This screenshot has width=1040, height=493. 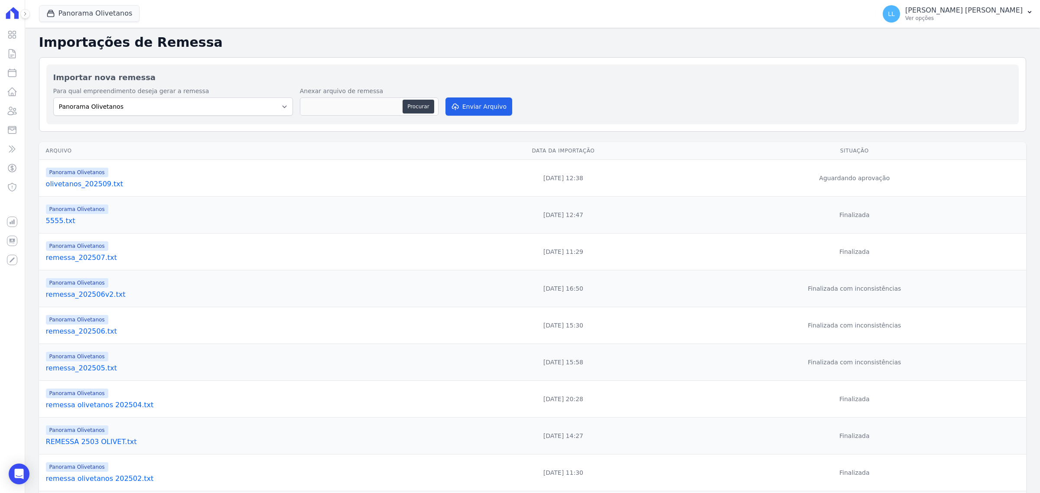 I want to click on label: Anexar arquivo de remessa, so click(x=369, y=91).